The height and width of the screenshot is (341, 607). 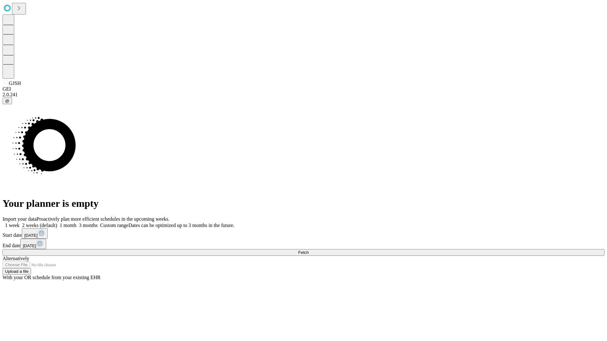 What do you see at coordinates (303, 234) in the screenshot?
I see `div: Start date` at bounding box center [303, 234].